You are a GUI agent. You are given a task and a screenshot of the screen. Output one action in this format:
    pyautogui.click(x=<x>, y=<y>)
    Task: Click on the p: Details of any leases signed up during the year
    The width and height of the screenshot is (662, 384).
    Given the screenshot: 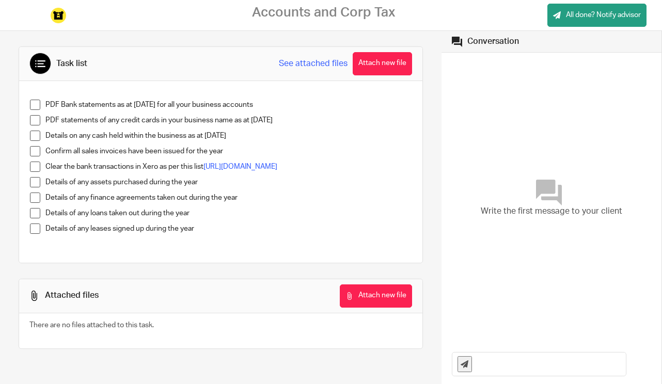 What is the action you would take?
    pyautogui.click(x=228, y=229)
    